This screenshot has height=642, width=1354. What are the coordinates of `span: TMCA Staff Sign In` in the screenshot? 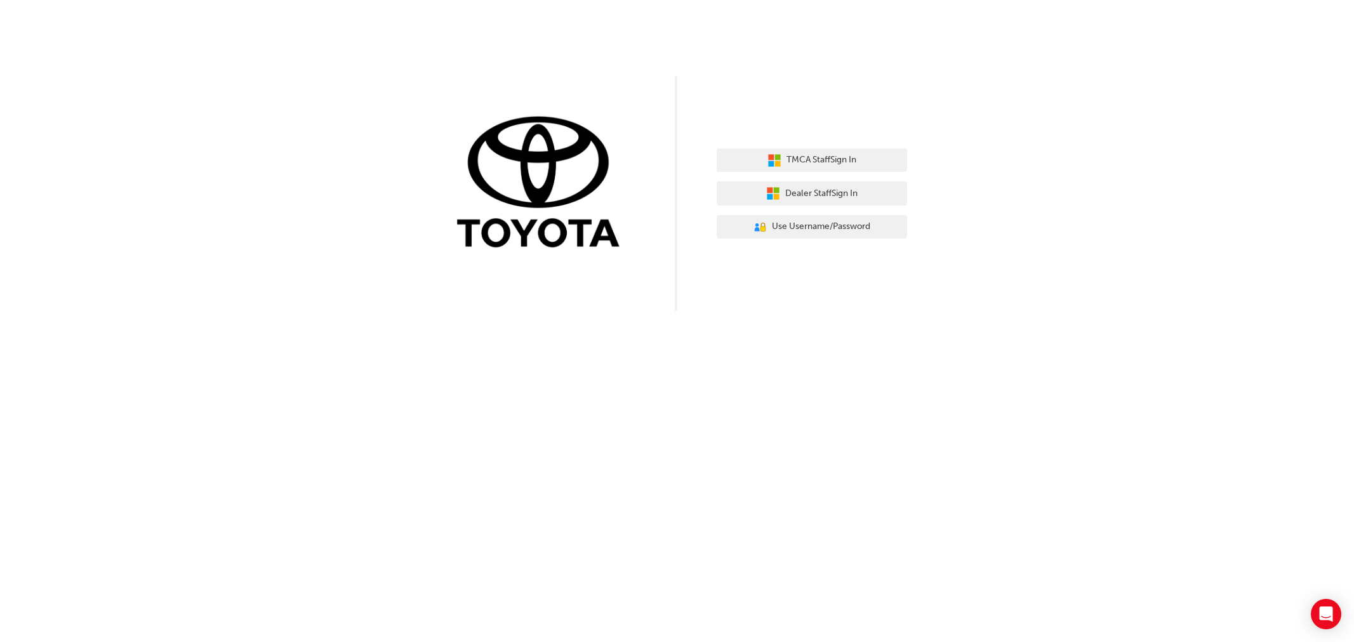 It's located at (821, 160).